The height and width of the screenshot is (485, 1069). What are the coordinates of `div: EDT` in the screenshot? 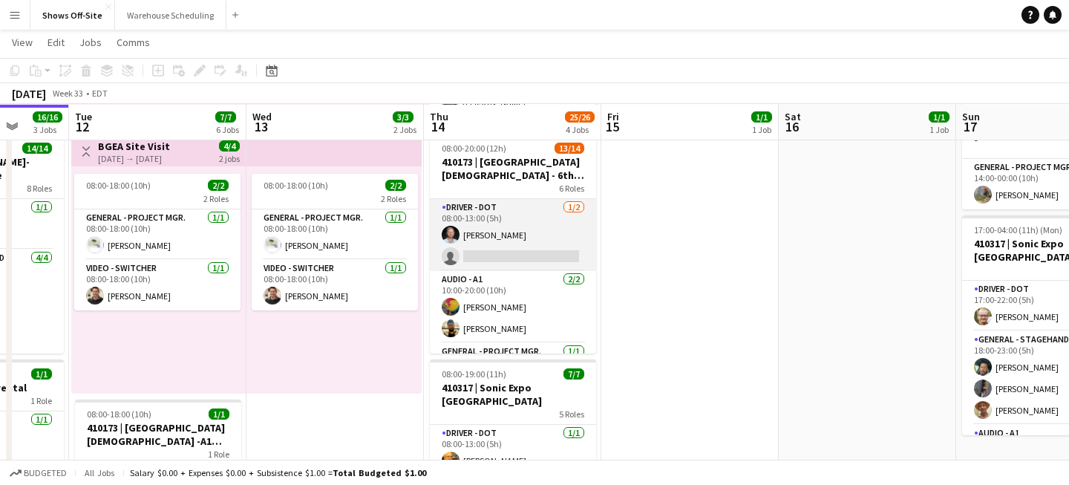 It's located at (99, 93).